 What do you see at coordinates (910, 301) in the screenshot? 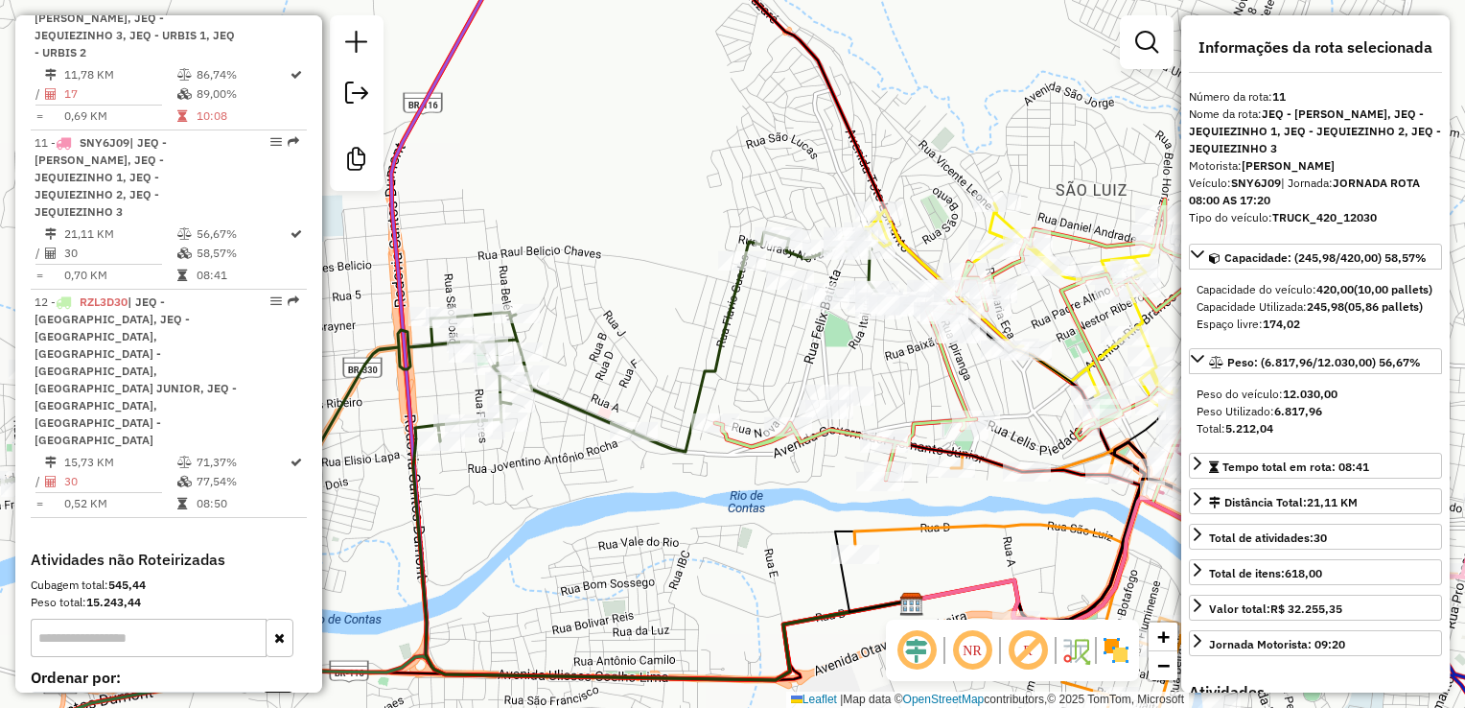
I see `div: Atividade não roteirizada - MERCEARIA SAO JOSE` at bounding box center [910, 301].